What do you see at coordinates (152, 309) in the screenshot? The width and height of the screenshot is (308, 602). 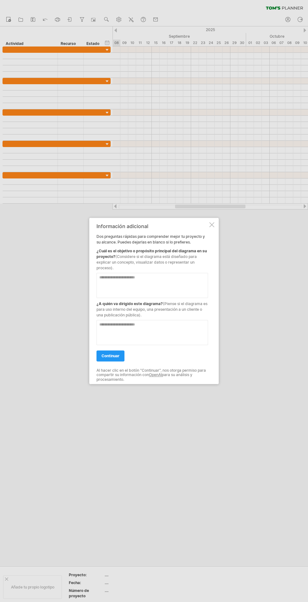 I see `font: (Piense si el diagrama es para uso interno del equipo, una presentación a un cliente o una public...` at bounding box center [152, 309].